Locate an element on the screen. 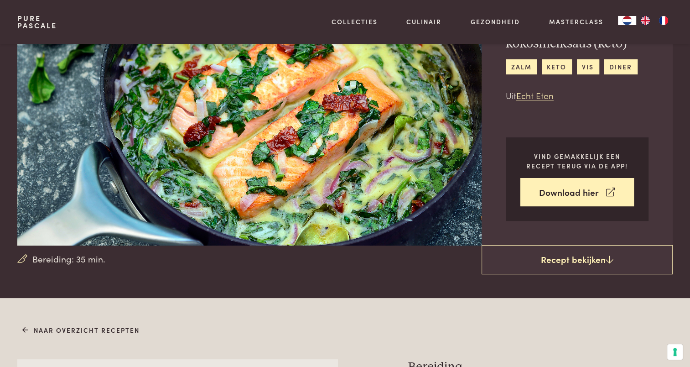  a: EN is located at coordinates (646, 21).